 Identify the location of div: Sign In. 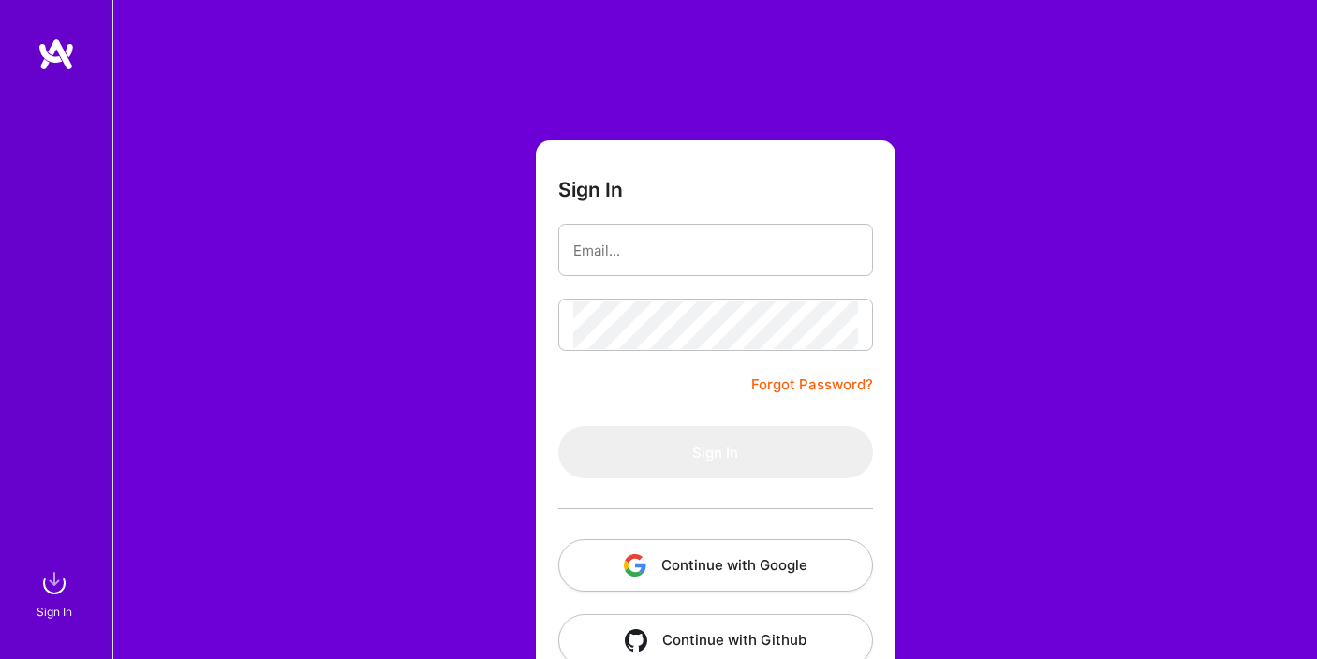
(54, 612).